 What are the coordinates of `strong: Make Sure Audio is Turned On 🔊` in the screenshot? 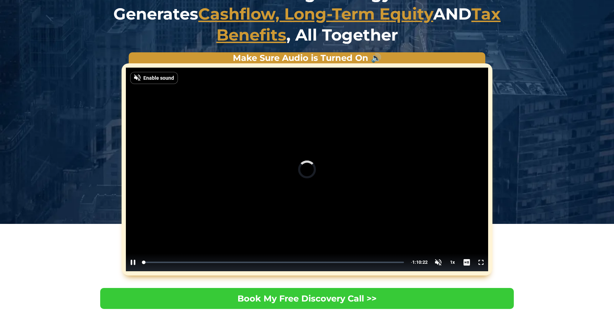 It's located at (307, 58).